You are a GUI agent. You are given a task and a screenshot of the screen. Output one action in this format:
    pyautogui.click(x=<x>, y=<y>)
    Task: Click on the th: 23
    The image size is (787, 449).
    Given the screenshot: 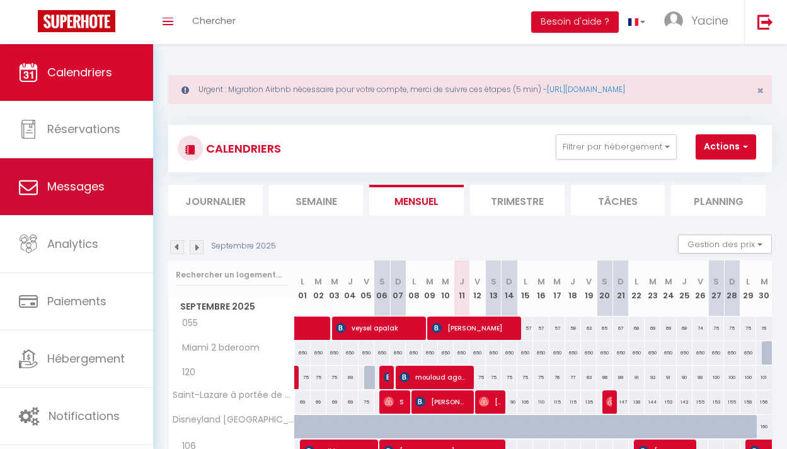 What is the action you would take?
    pyautogui.click(x=652, y=288)
    